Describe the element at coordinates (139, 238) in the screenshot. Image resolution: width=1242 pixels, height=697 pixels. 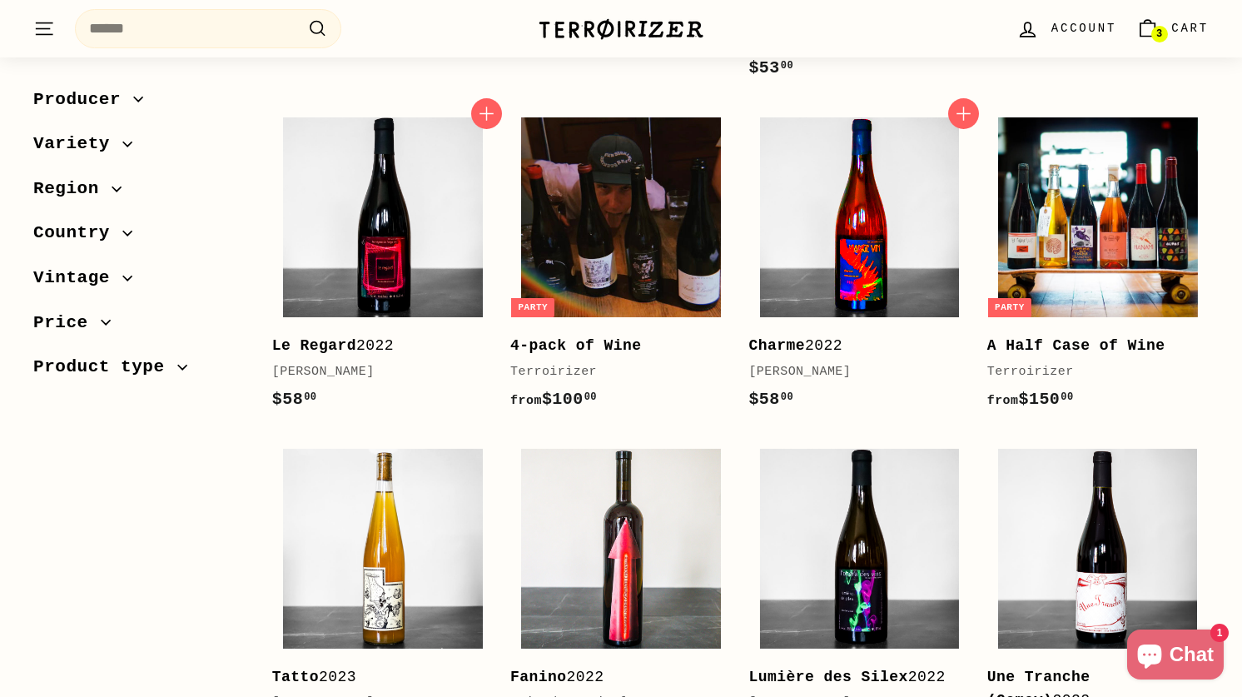
I see `button: Country` at that location.